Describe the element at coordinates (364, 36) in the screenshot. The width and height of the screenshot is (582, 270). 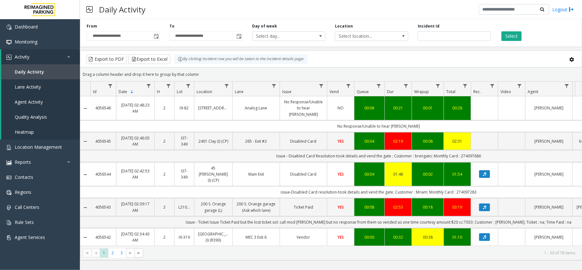
I see `span: Select location...` at that location.